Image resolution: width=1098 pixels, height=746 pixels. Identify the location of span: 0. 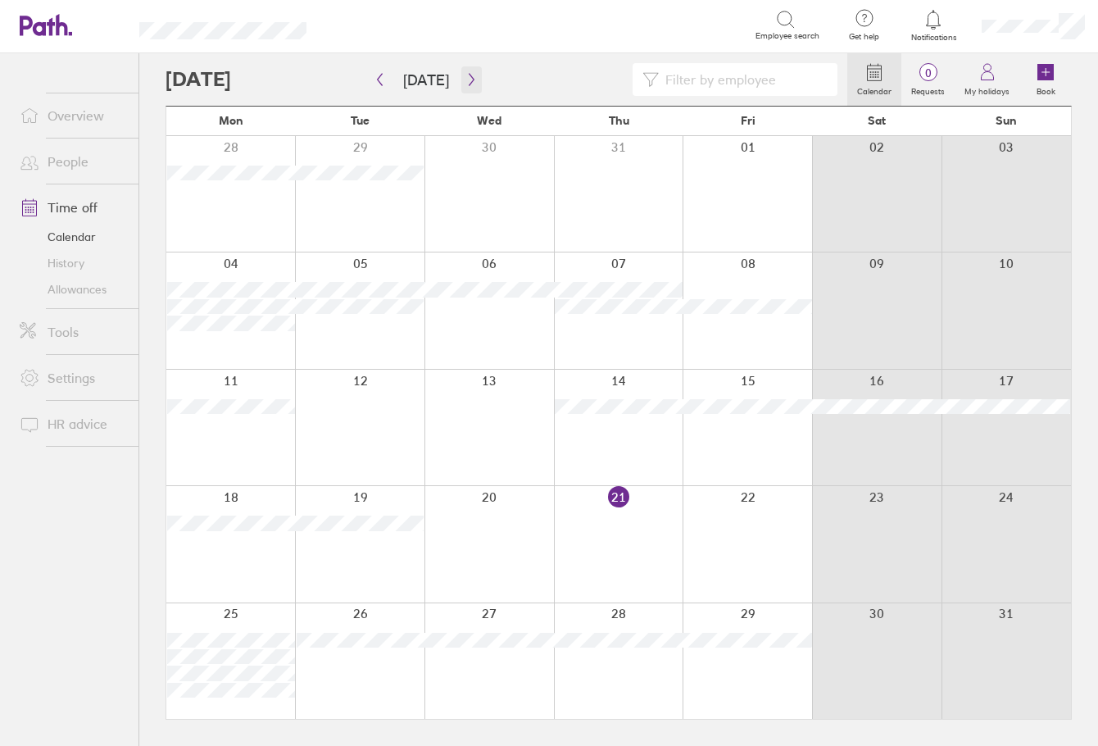
(928, 73).